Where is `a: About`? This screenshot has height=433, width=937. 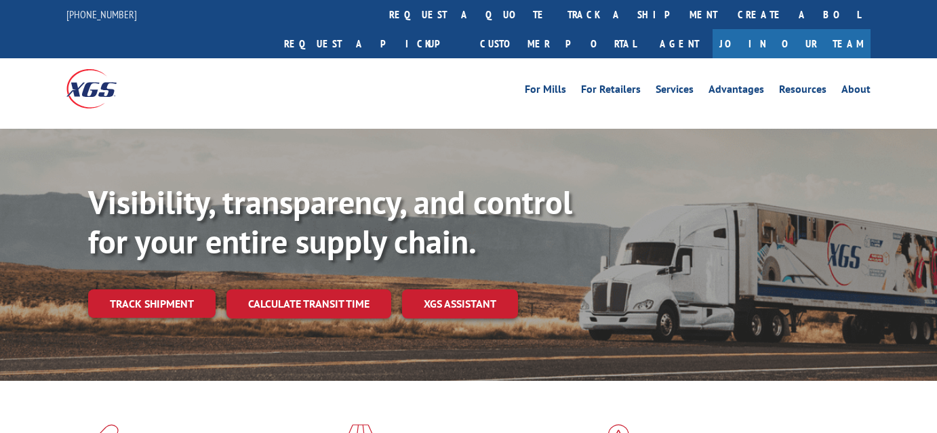
a: About is located at coordinates (855, 91).